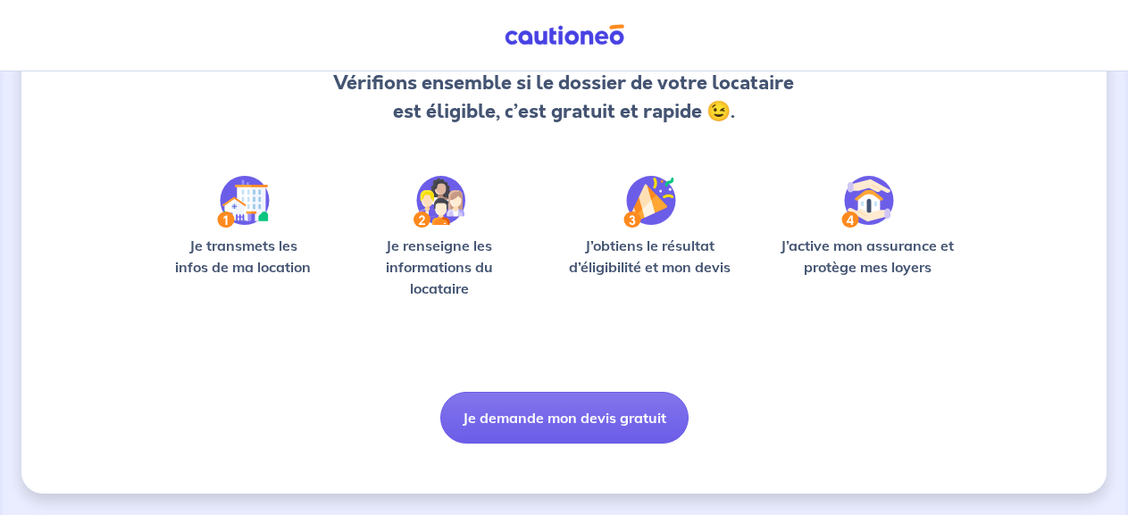 This screenshot has width=1128, height=515. What do you see at coordinates (649, 256) in the screenshot?
I see `p: J’obtiens le résultat d’éligibilité et mon devis` at bounding box center [649, 256].